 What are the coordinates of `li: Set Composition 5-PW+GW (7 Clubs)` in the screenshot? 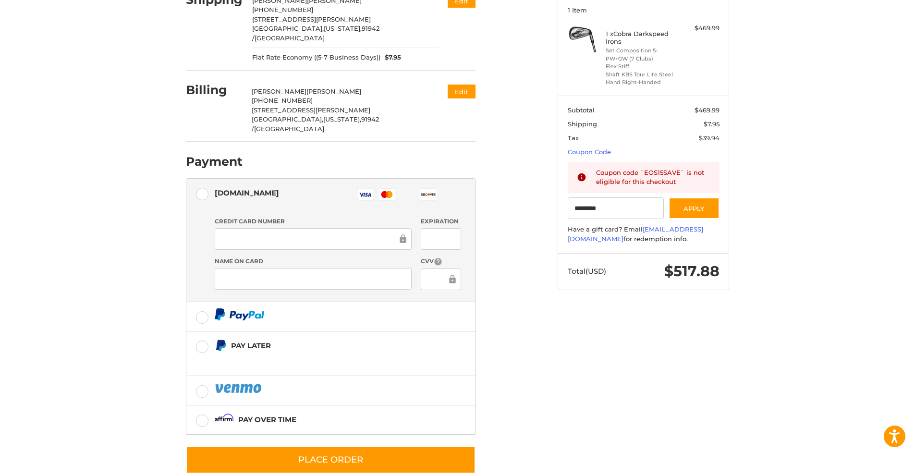 It's located at (642, 54).